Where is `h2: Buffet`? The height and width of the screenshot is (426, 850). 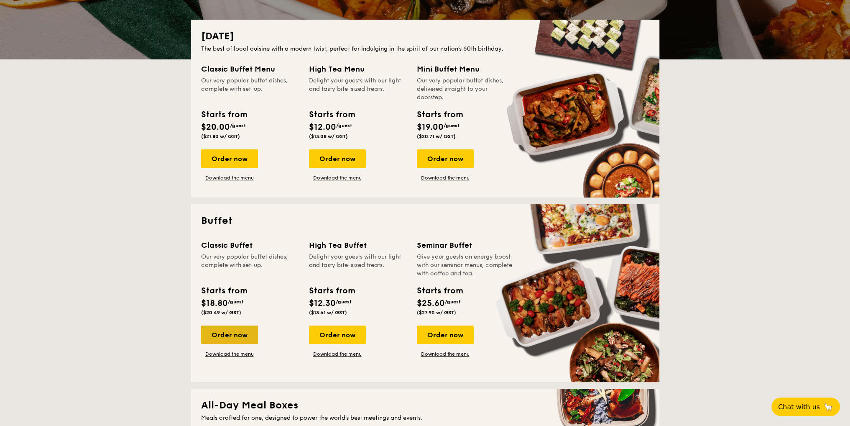 h2: Buffet is located at coordinates (425, 221).